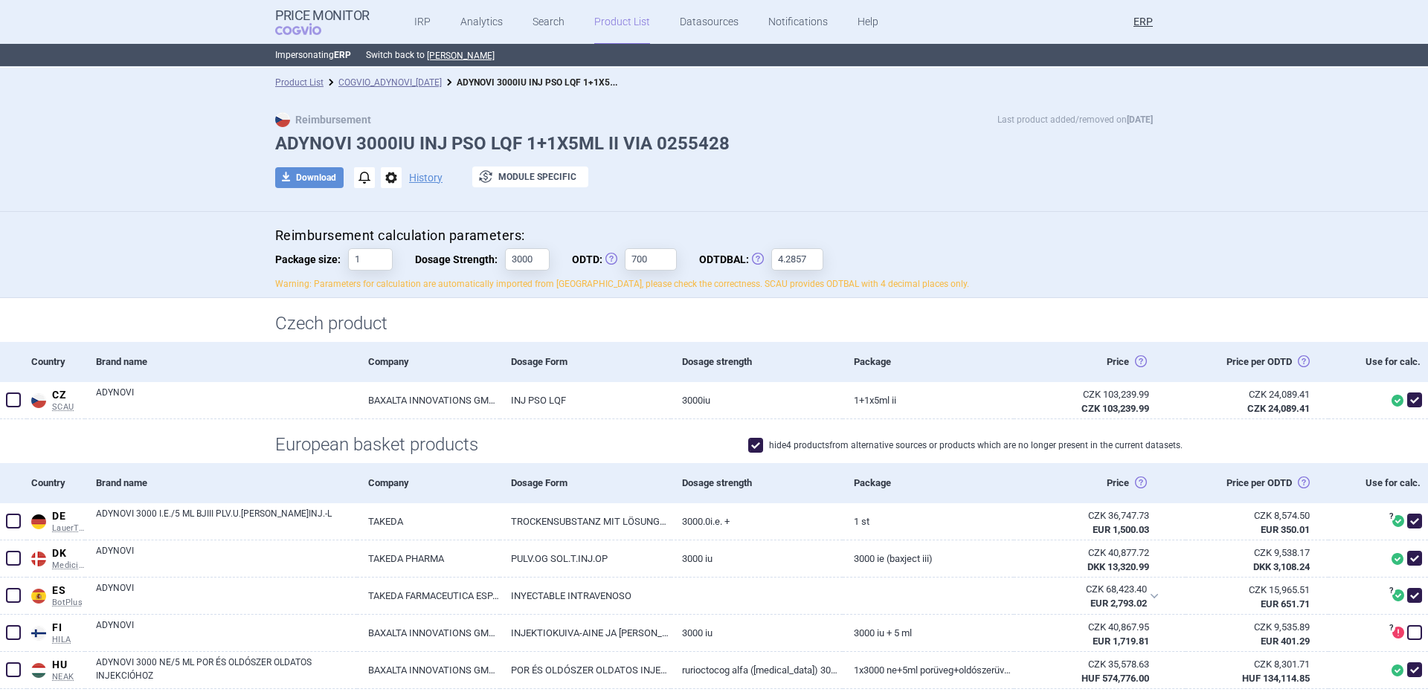 This screenshot has height=692, width=1428. Describe the element at coordinates (585, 362) in the screenshot. I see `div: Dosage Form` at that location.